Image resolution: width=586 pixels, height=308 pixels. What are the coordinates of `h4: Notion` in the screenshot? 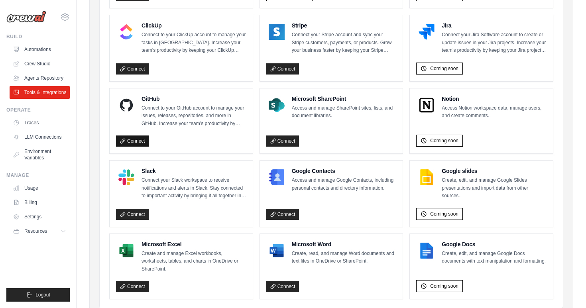 It's located at (494, 99).